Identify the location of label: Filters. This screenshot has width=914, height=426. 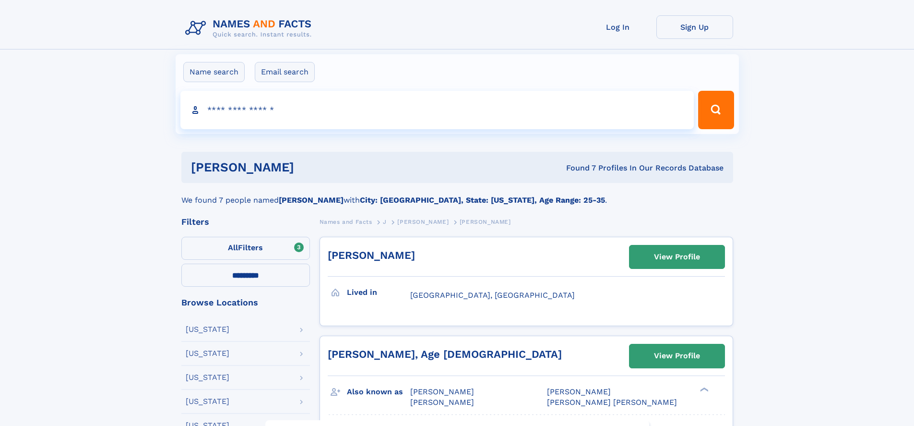
(246, 248).